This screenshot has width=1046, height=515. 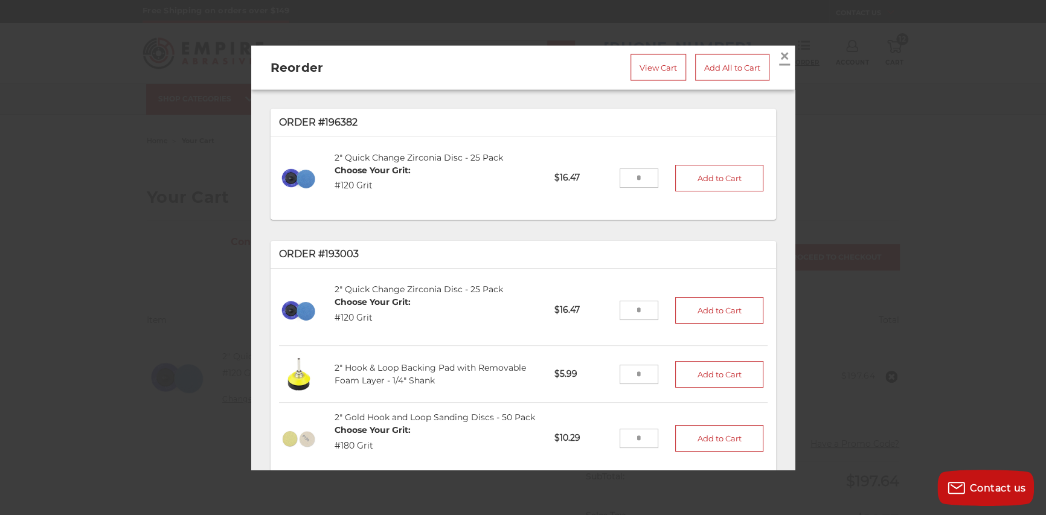 I want to click on p: $5.99, so click(x=582, y=374).